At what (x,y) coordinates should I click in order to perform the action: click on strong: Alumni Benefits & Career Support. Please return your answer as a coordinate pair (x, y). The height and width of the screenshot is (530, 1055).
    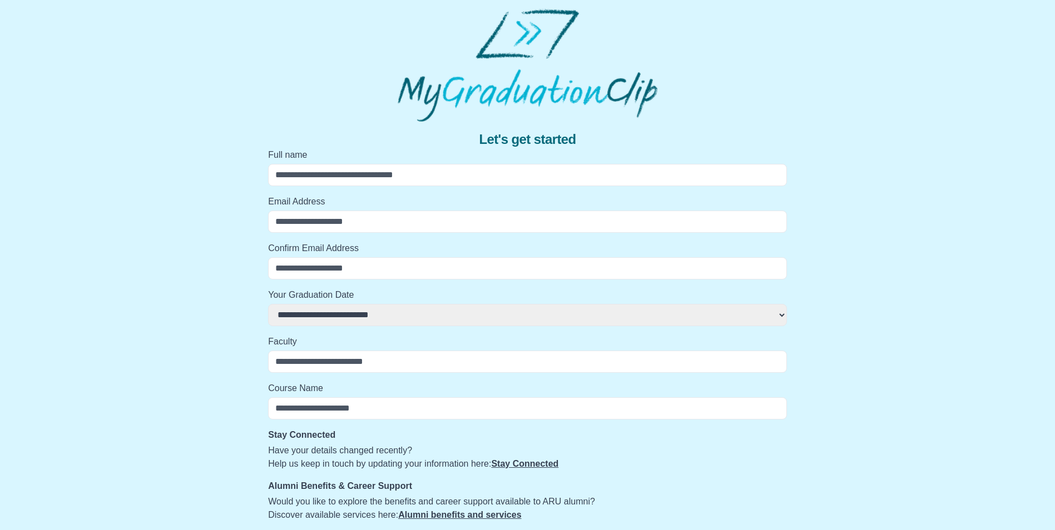
    Looking at the image, I should click on (340, 486).